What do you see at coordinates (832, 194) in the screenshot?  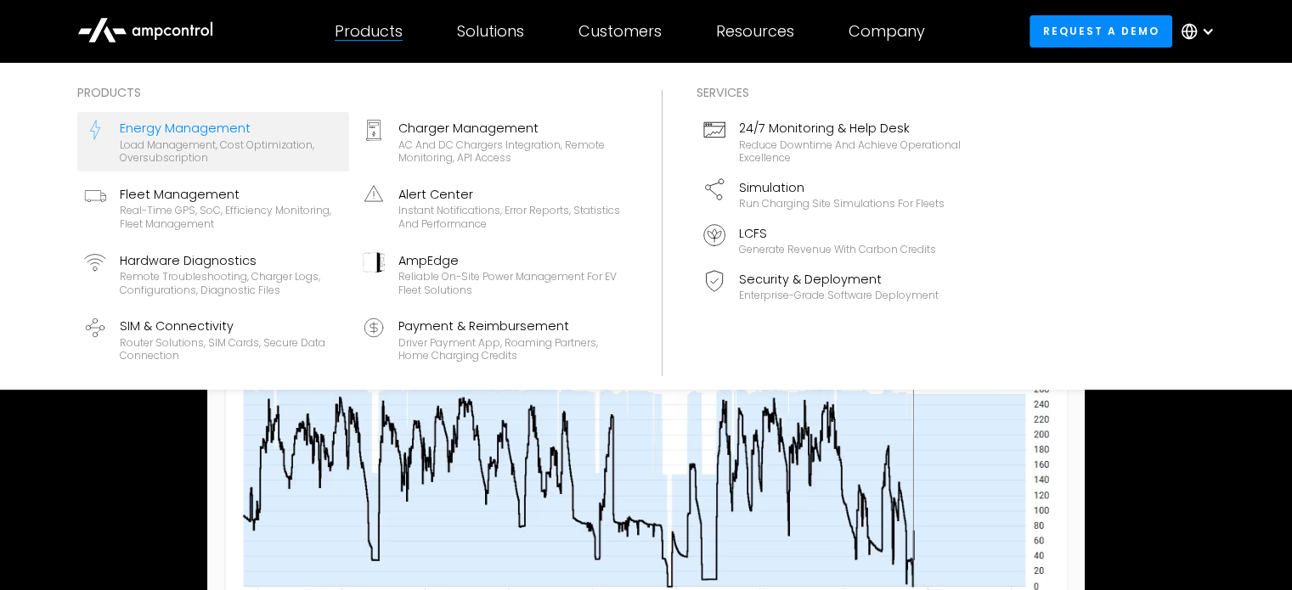 I see `a: SimulationRun charging site simulations for fleets` at bounding box center [832, 194].